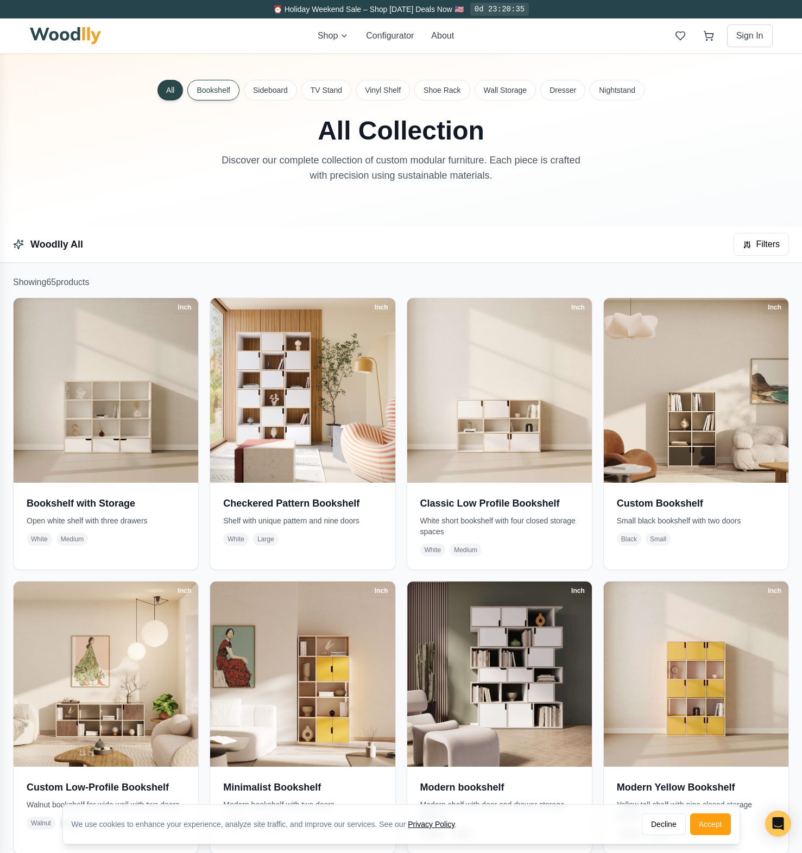 This screenshot has height=853, width=802. Describe the element at coordinates (499, 503) in the screenshot. I see `h3: Classic Low Profile Bookshelf` at that location.